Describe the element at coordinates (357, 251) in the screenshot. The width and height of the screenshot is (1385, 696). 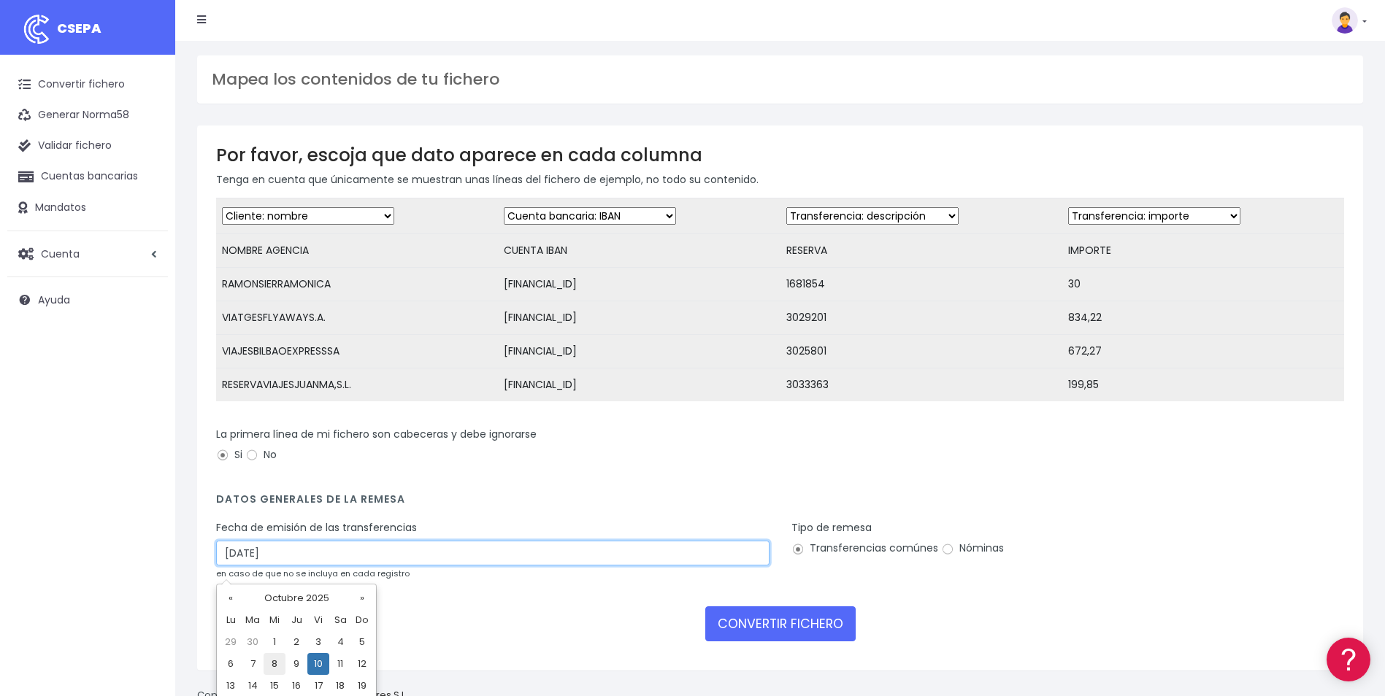
I see `td: NOMBRE AGENCIA` at that location.